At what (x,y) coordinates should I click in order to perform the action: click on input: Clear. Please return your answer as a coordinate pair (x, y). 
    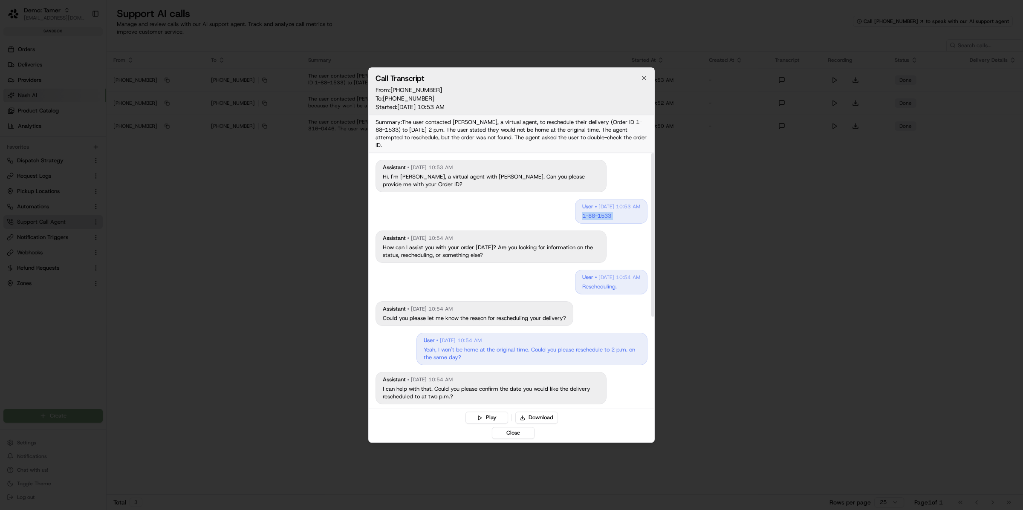
    Looking at the image, I should click on (81, 59).